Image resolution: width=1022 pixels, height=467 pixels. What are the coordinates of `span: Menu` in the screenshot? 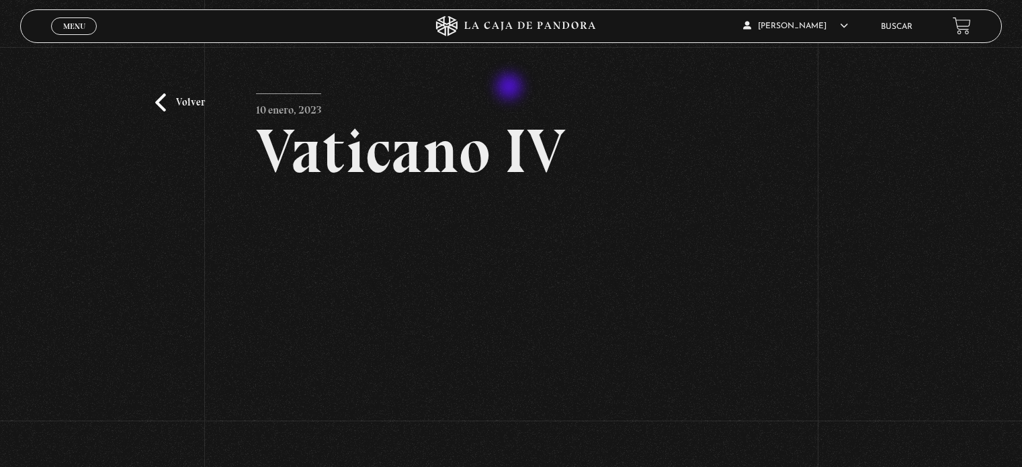 It's located at (74, 26).